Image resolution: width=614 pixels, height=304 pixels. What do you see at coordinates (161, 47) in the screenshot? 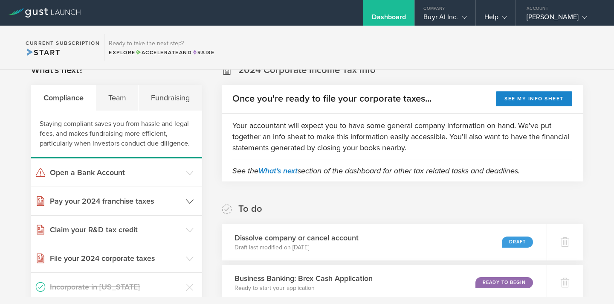
I see `div: Ready to take the next step?ExploreAccelerateandRaise` at bounding box center [161, 47].